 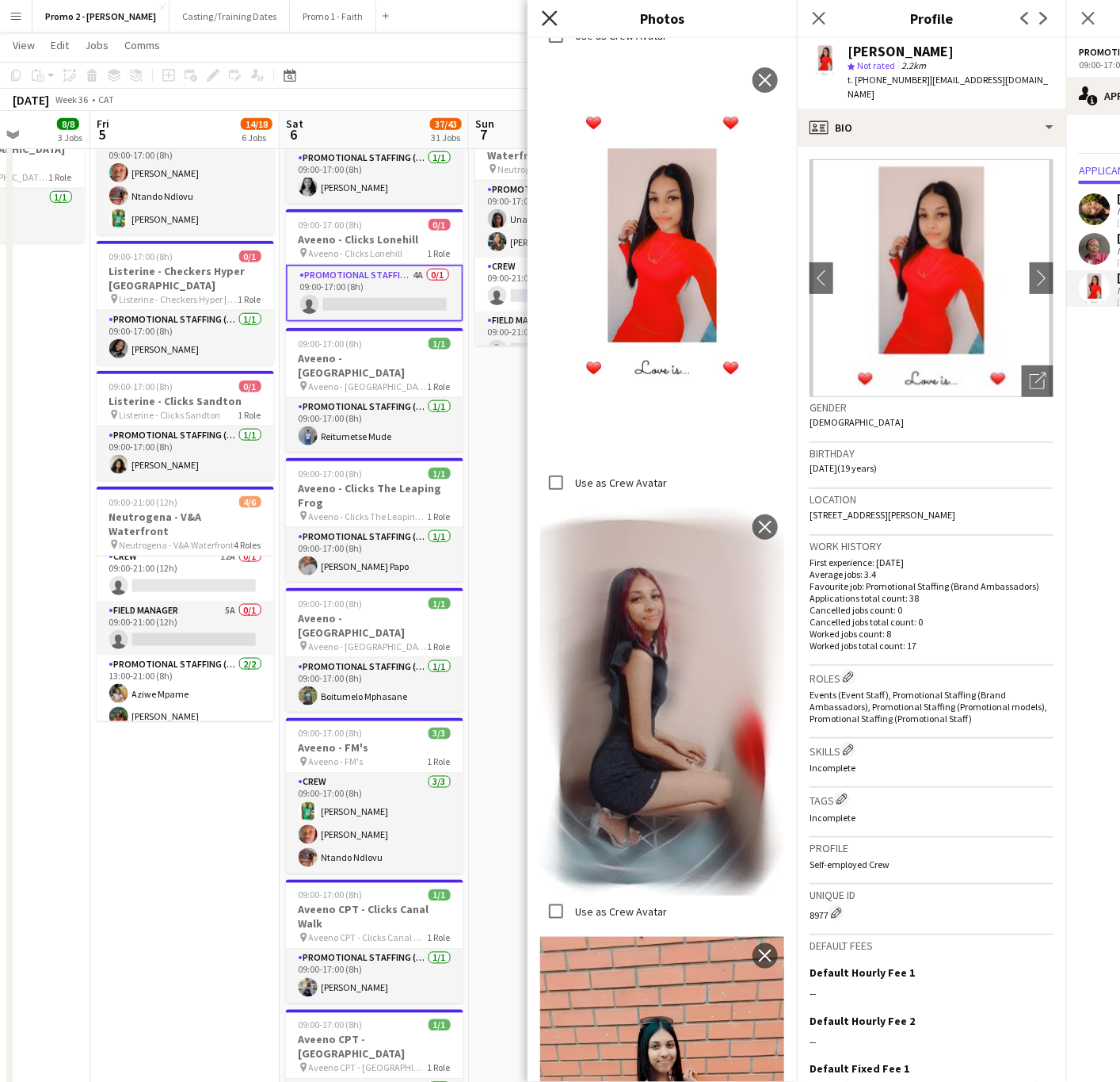 What do you see at coordinates (375, 240) in the screenshot?
I see `h3: Aveeno - Clicks Lonehill` at bounding box center [375, 240].